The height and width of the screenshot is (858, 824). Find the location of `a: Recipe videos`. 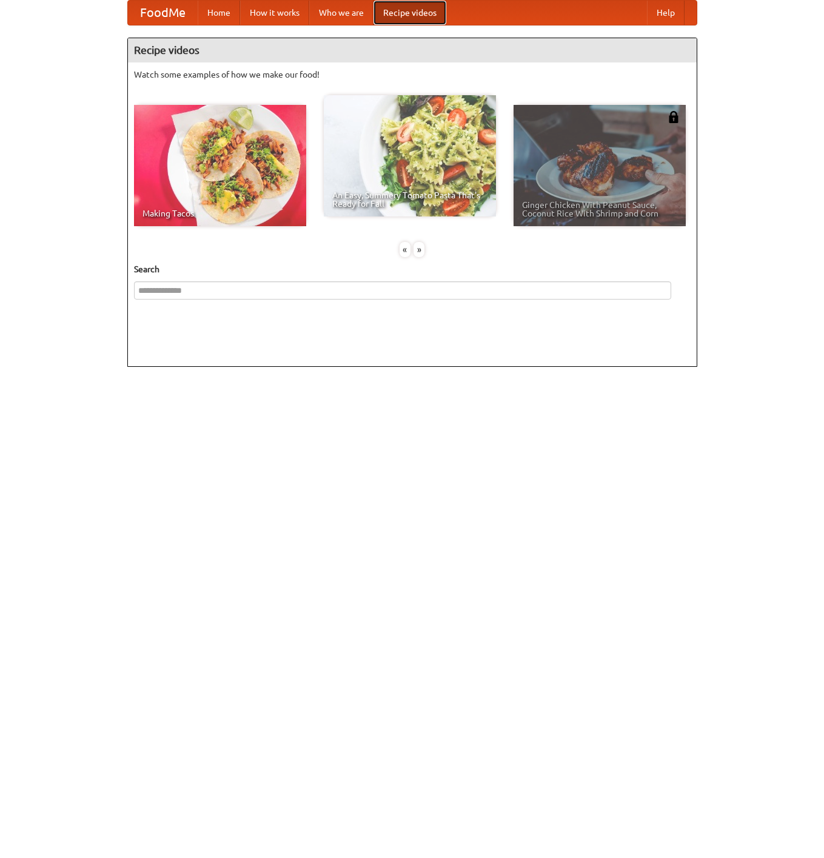

a: Recipe videos is located at coordinates (410, 13).